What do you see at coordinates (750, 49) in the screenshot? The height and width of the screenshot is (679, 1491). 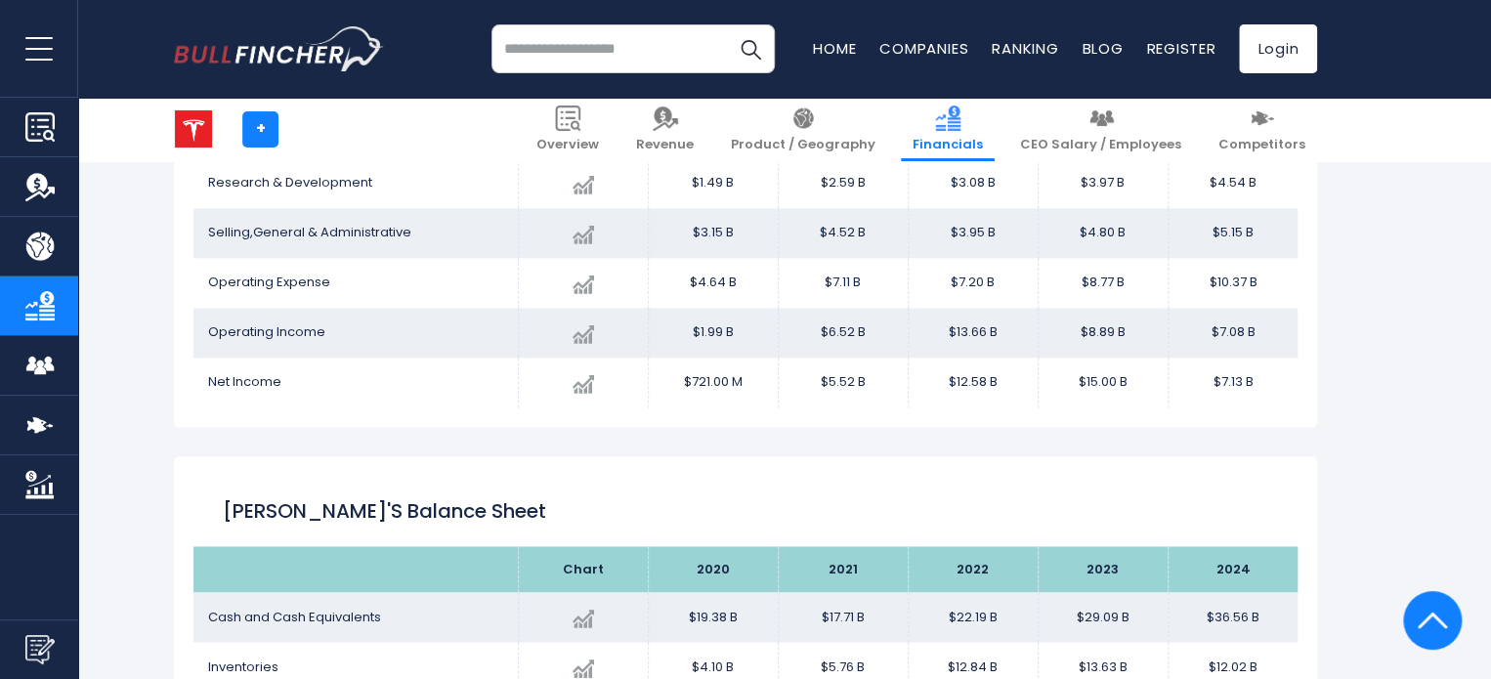 I see `button: Search` at bounding box center [750, 49].